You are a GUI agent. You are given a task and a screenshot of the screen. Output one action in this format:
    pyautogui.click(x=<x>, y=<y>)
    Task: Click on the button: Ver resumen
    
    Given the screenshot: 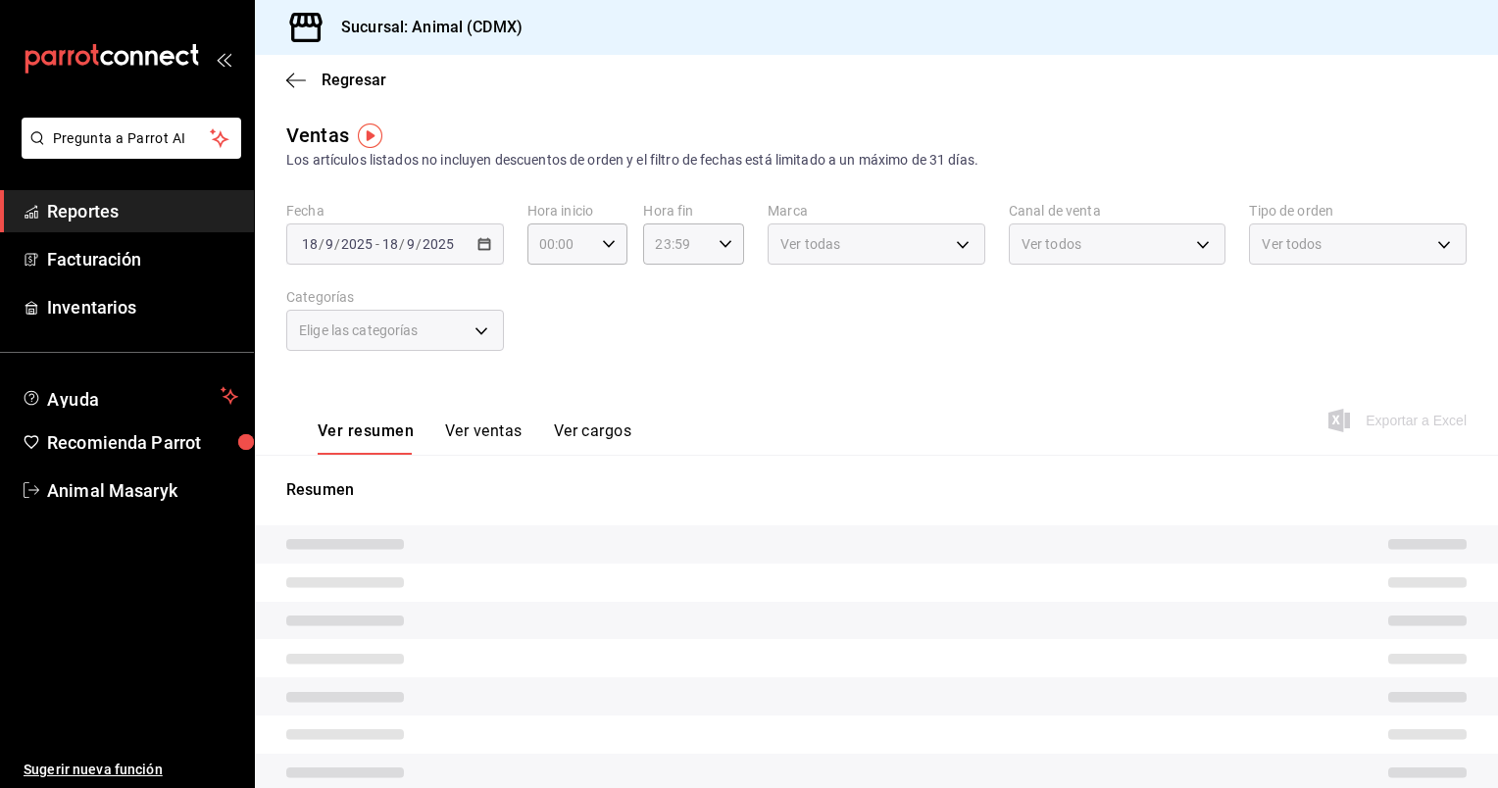 What is the action you would take?
    pyautogui.click(x=366, y=438)
    